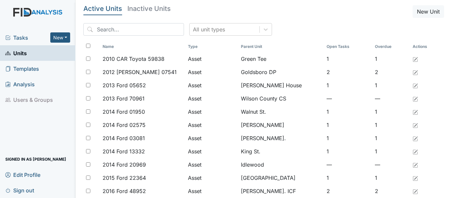  Describe the element at coordinates (429, 12) in the screenshot. I see `button: New Unit` at that location.